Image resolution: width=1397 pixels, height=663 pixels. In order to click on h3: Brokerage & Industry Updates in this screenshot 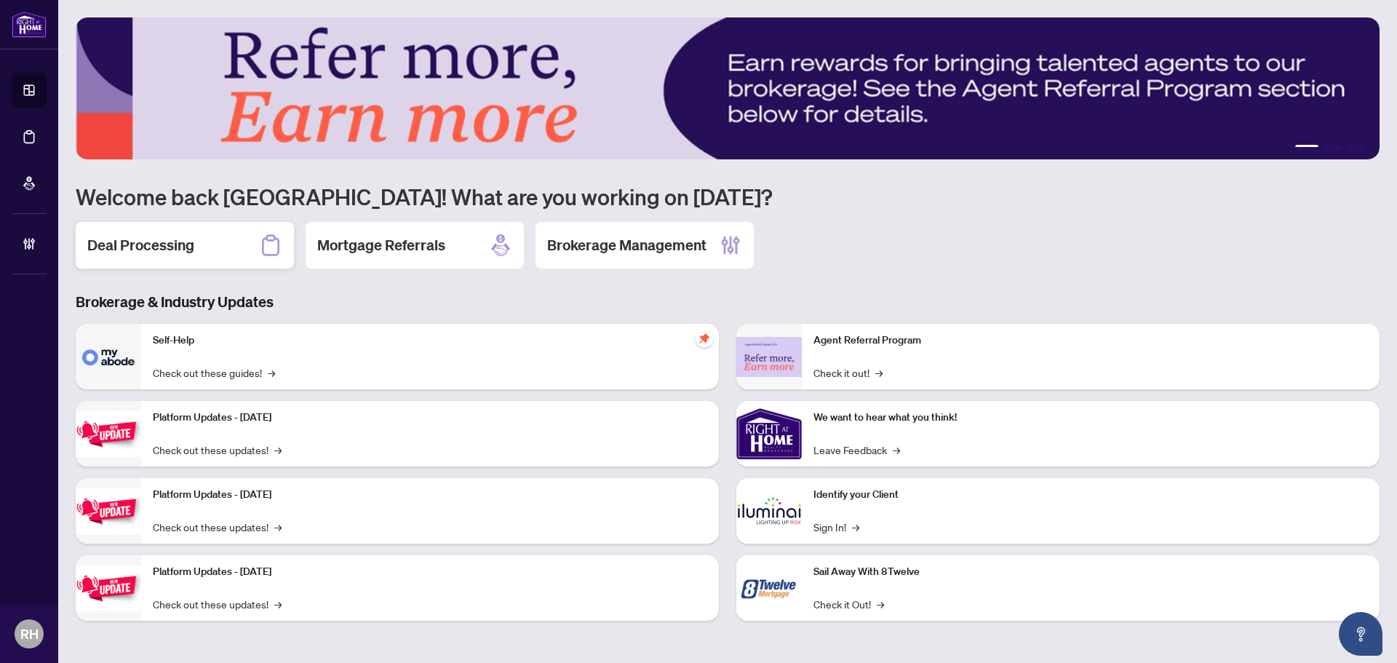, I will do `click(728, 302)`.